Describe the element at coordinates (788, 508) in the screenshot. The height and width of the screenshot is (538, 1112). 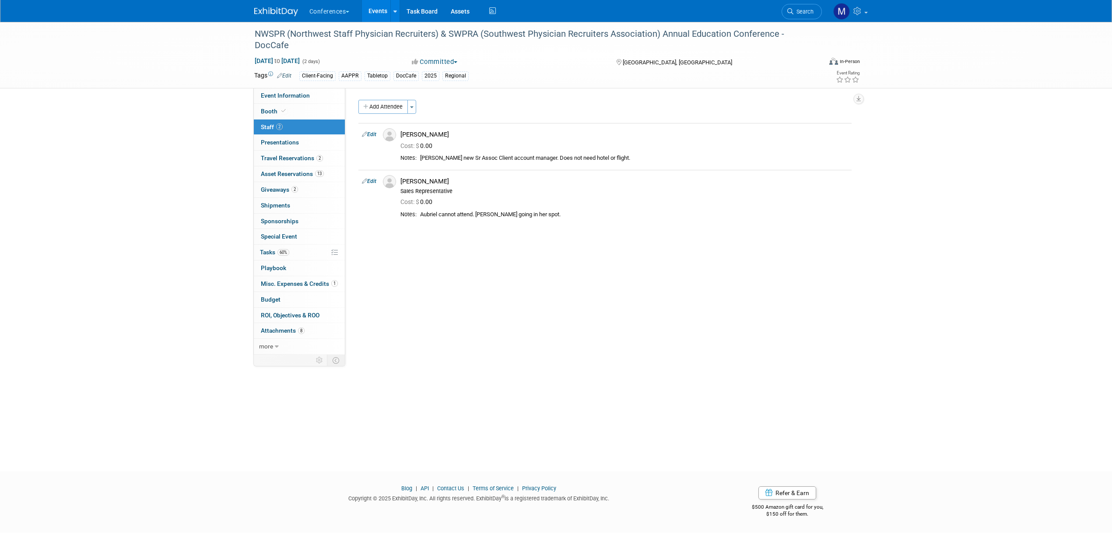
I see `div: $500 Amazon gift card for you,` at that location.